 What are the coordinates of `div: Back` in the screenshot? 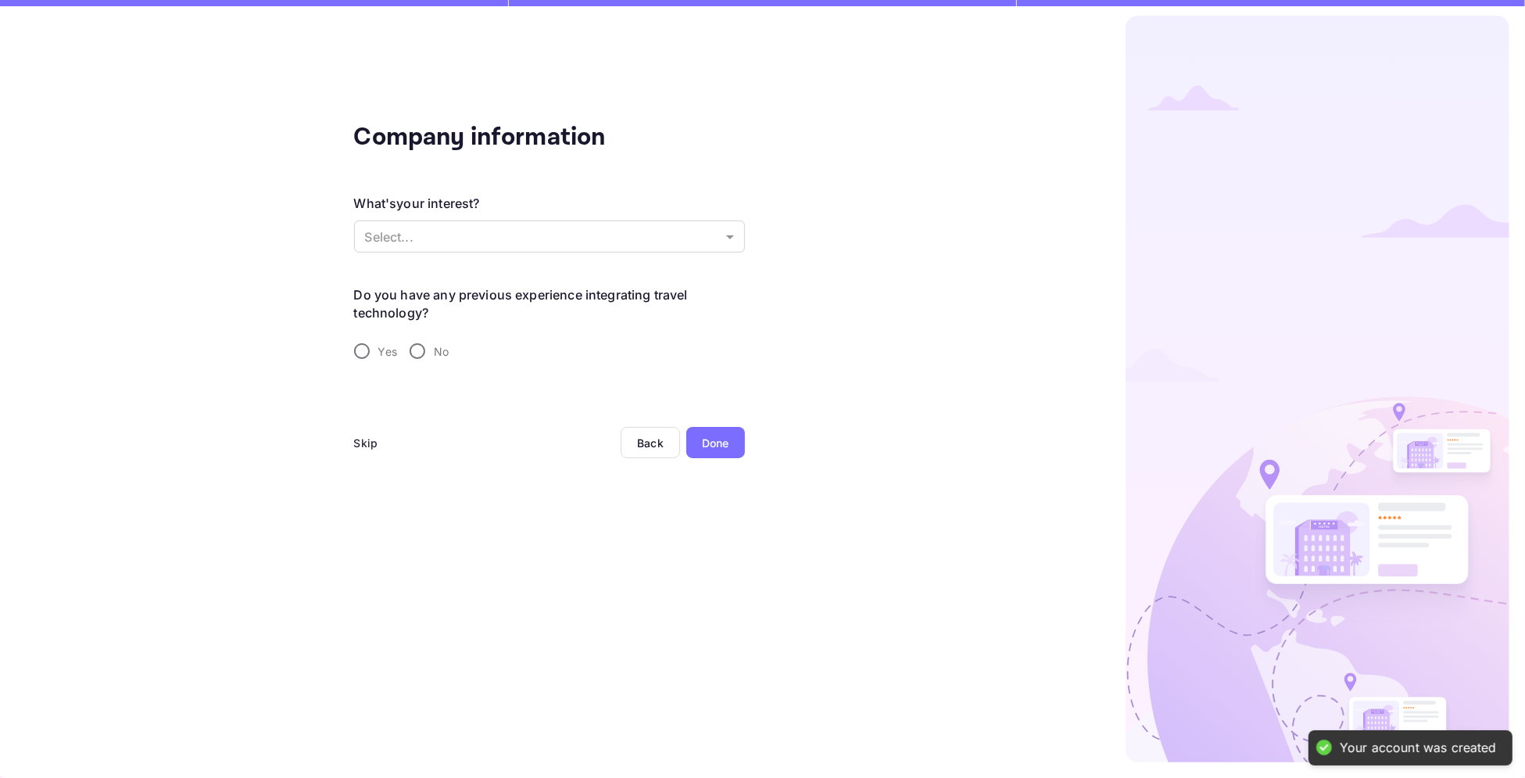 It's located at (650, 442).